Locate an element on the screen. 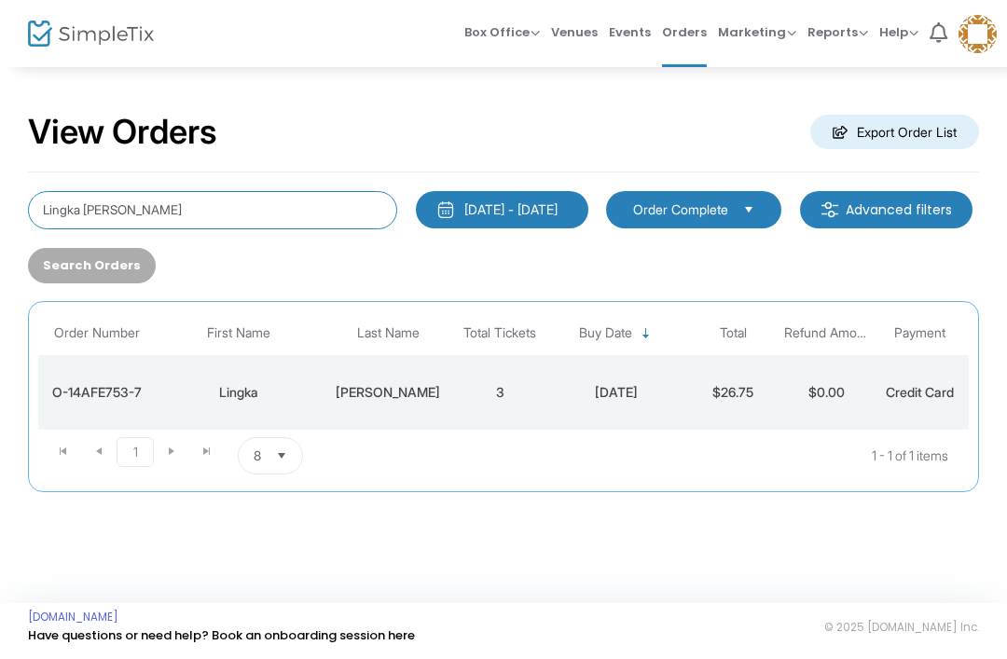  div: Cano is located at coordinates (388, 392).